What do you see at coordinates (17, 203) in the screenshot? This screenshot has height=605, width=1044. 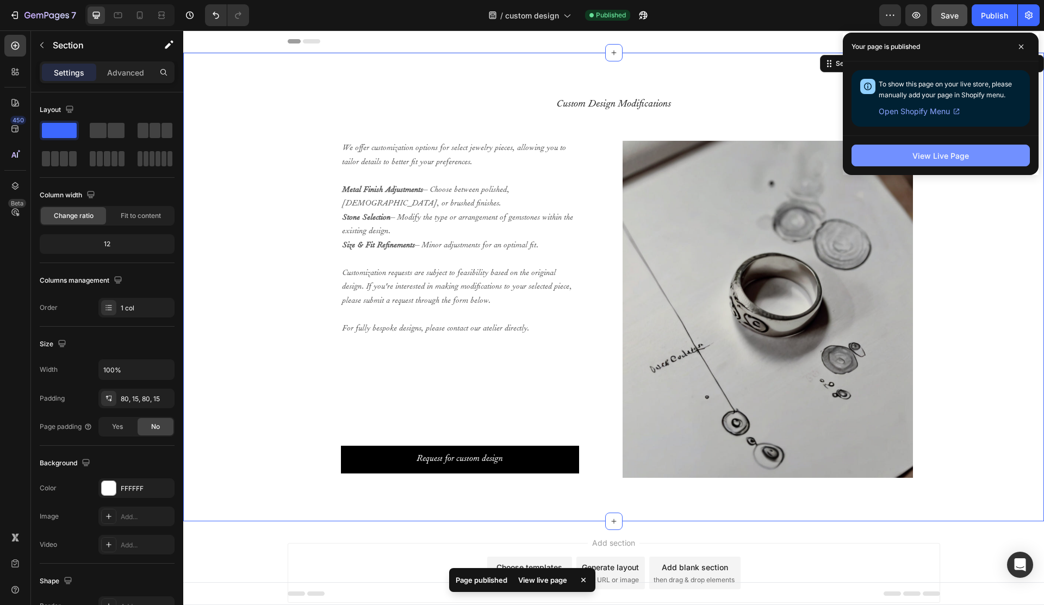 I see `div: Beta` at bounding box center [17, 203].